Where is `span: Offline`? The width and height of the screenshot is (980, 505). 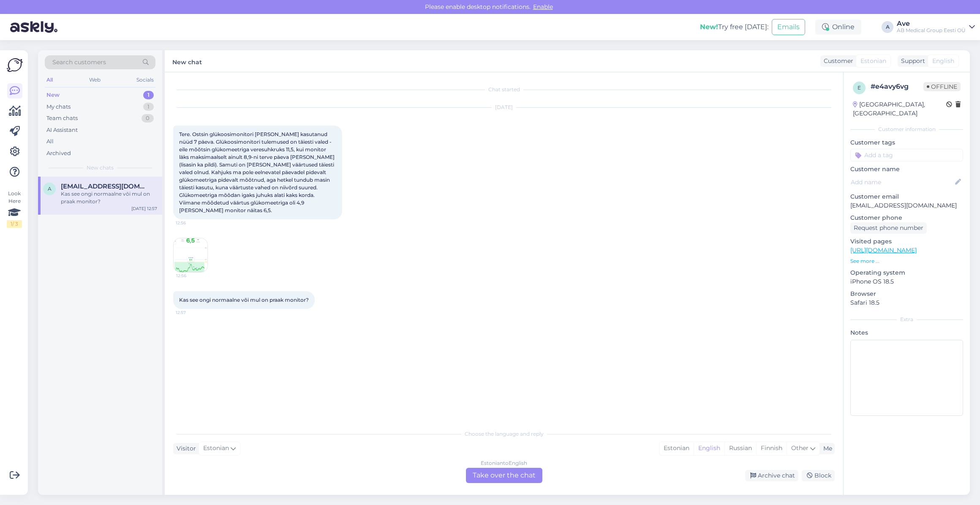 span: Offline is located at coordinates (942, 87).